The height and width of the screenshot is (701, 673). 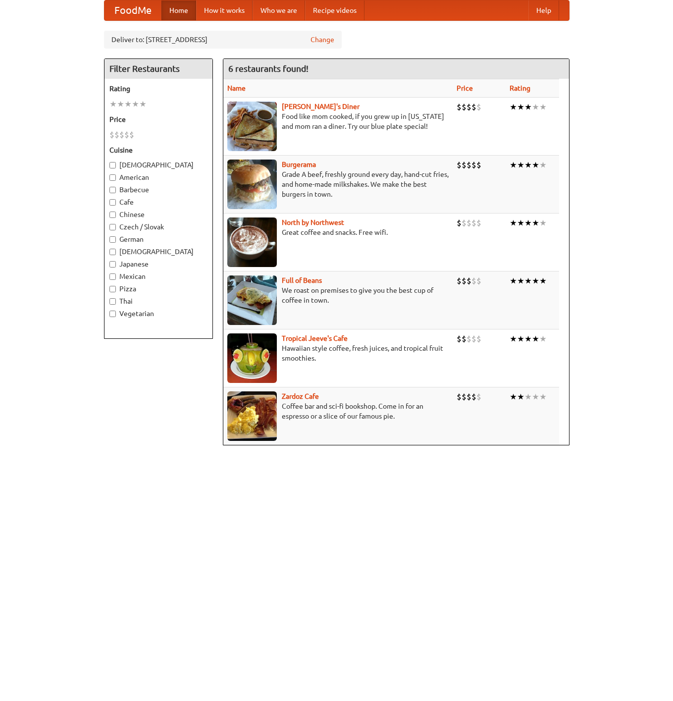 I want to click on input: Pizza, so click(x=112, y=289).